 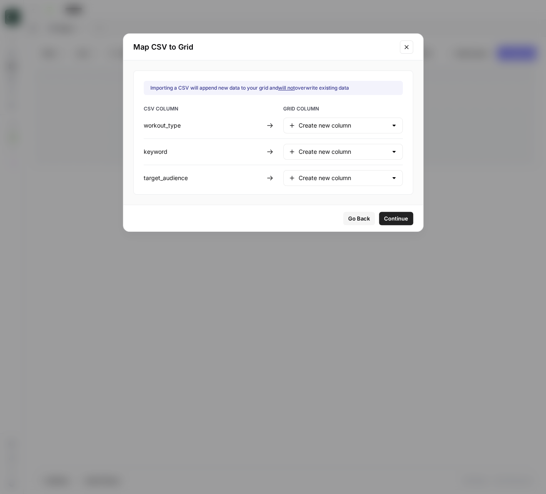 What do you see at coordinates (203, 110) in the screenshot?
I see `span: CSV COLUMN` at bounding box center [203, 110].